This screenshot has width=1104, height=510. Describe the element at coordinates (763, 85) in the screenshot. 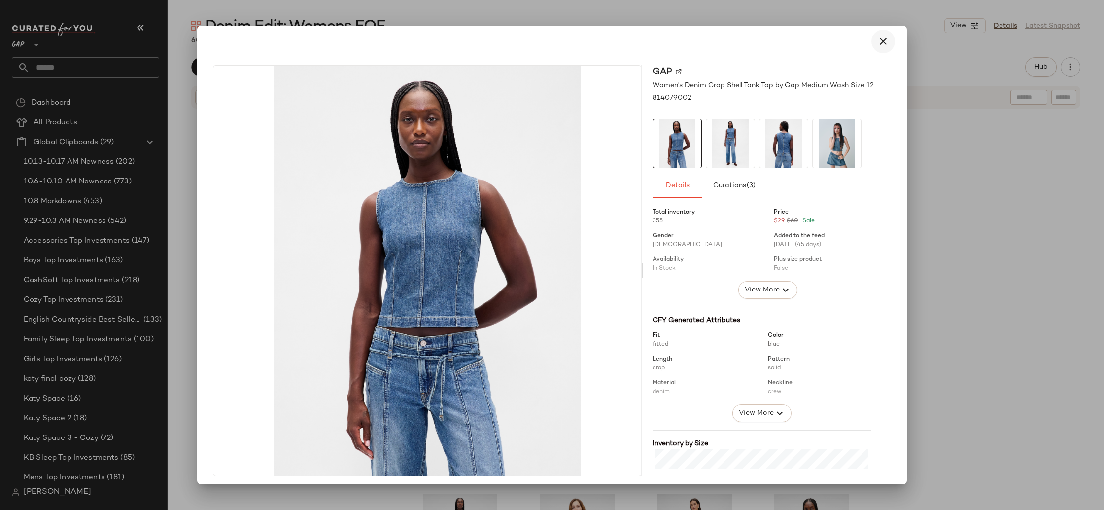

I see `span: Women's Denim Crop Shell Tank Top by Gap Medium Wash Size 12` at that location.